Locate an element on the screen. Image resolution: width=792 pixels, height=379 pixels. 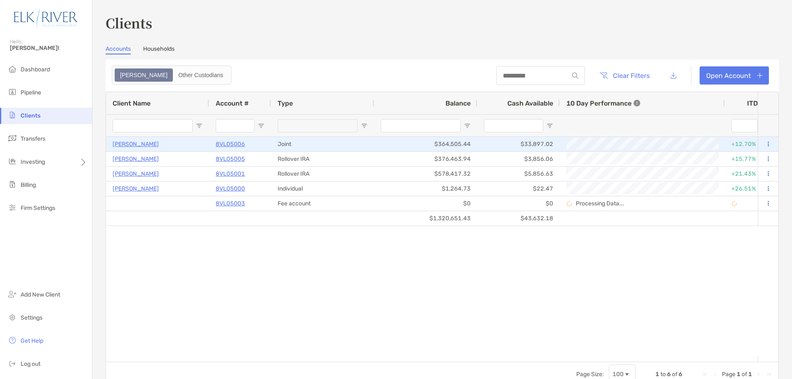
input: Balance Filter Input is located at coordinates (421, 126).